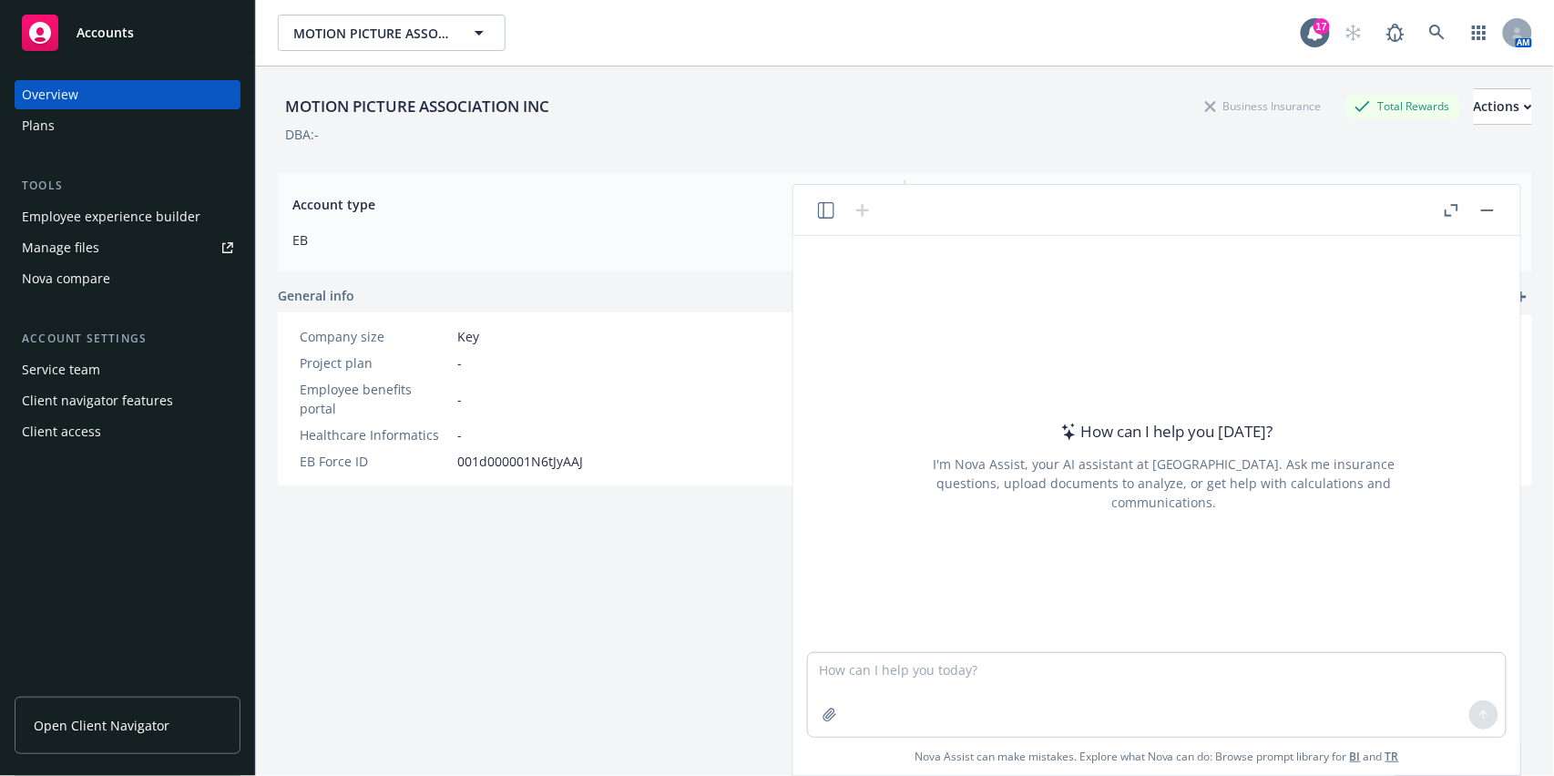 This screenshot has height=776, width=1554. I want to click on a: Manage files, so click(127, 248).